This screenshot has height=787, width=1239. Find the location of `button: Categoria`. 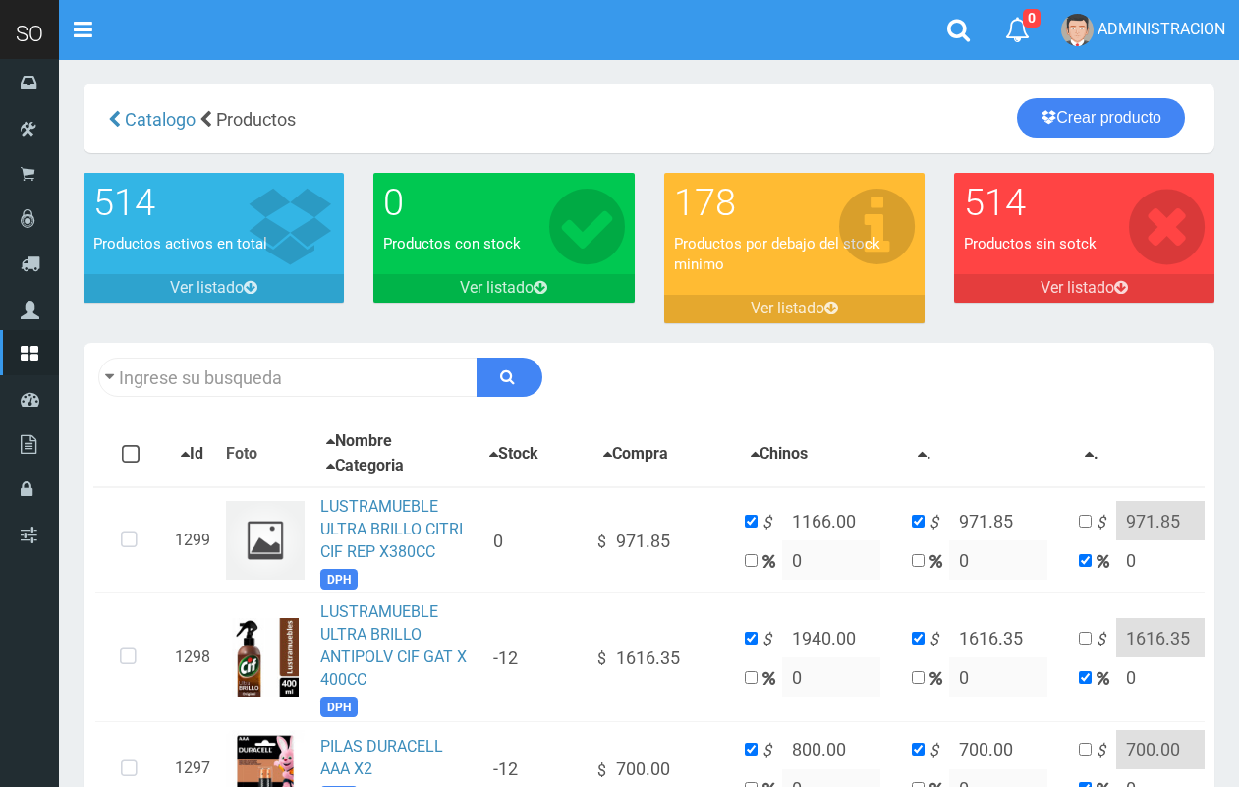

button: Categoria is located at coordinates (364, 466).